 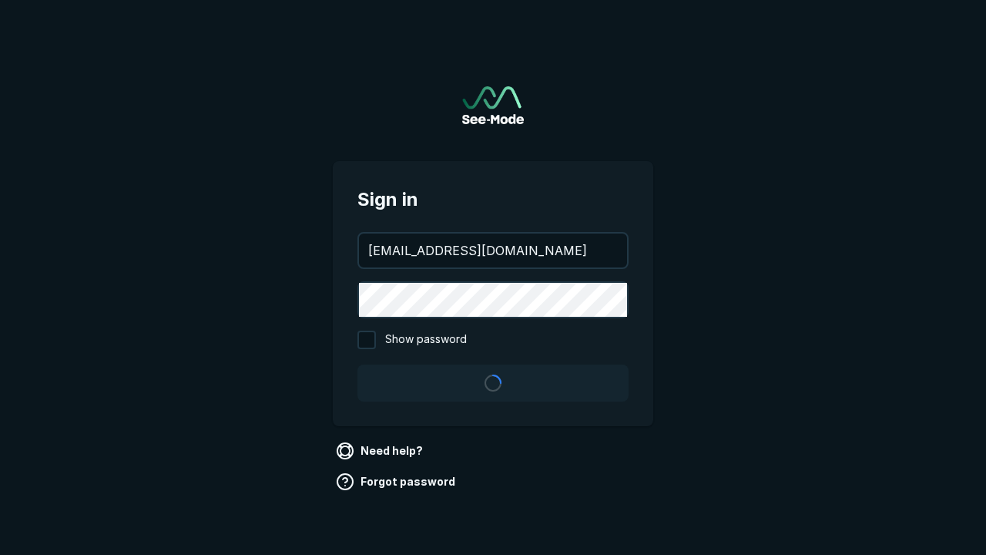 What do you see at coordinates (493, 105) in the screenshot?
I see `img: See-Mode Logo` at bounding box center [493, 105].